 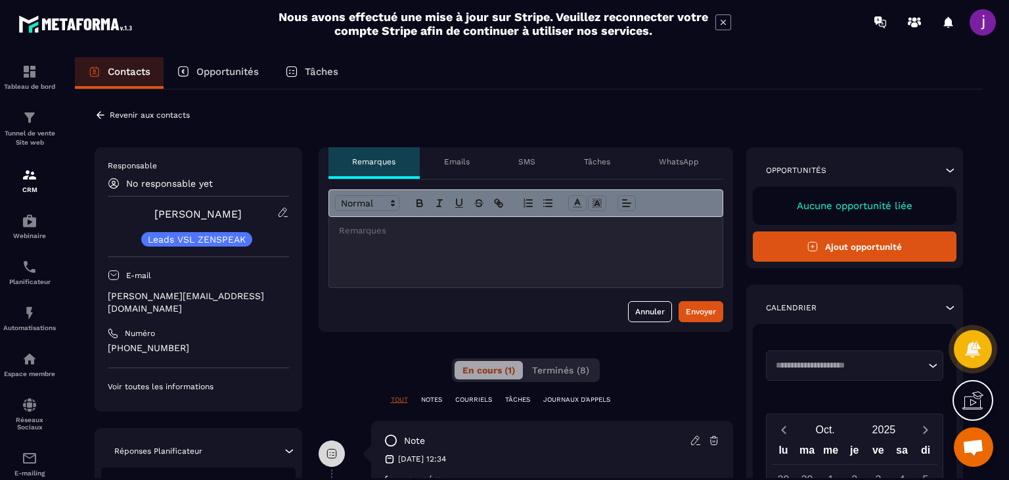 I want to click on button: Envoyer, so click(x=701, y=311).